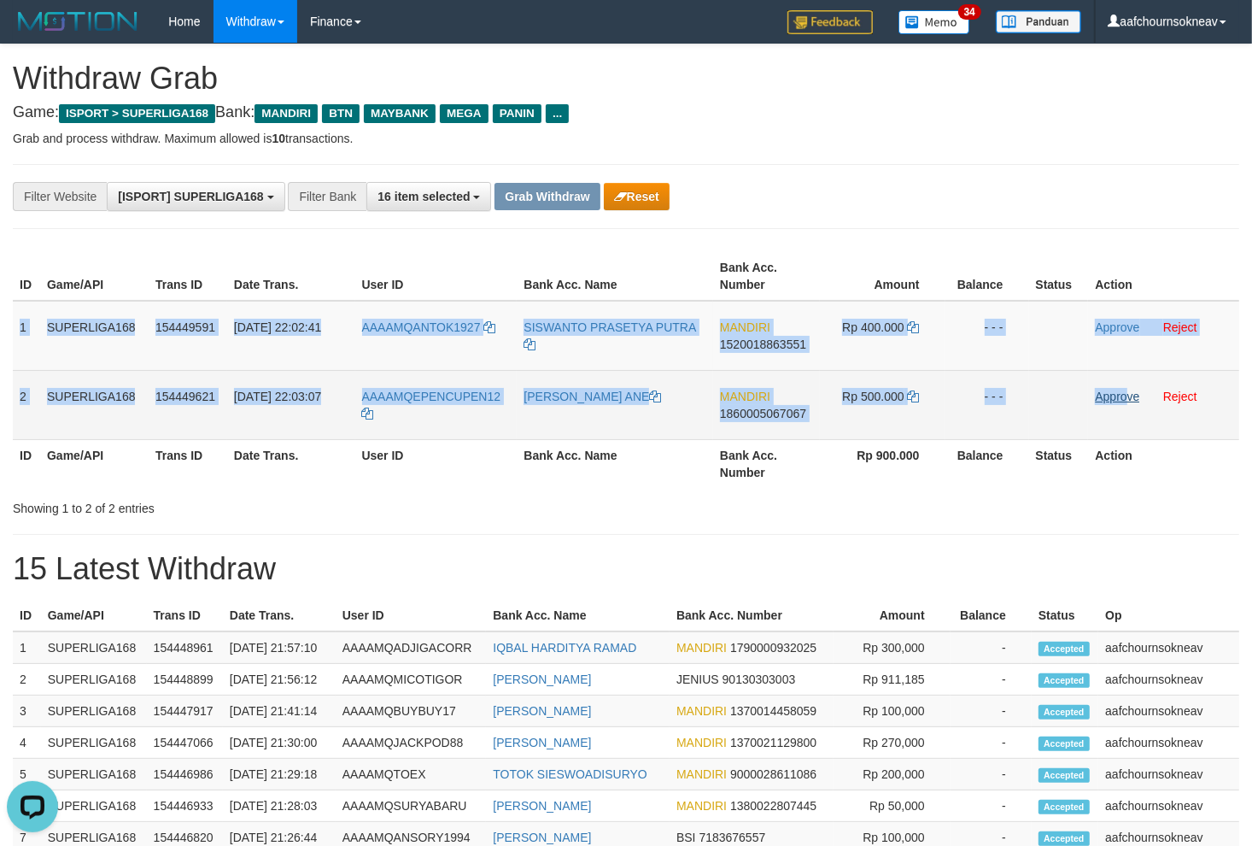 Image resolution: width=1252 pixels, height=846 pixels. What do you see at coordinates (763, 344) in the screenshot?
I see `span: Copy 1520018863551 to clipboard` at bounding box center [763, 344].